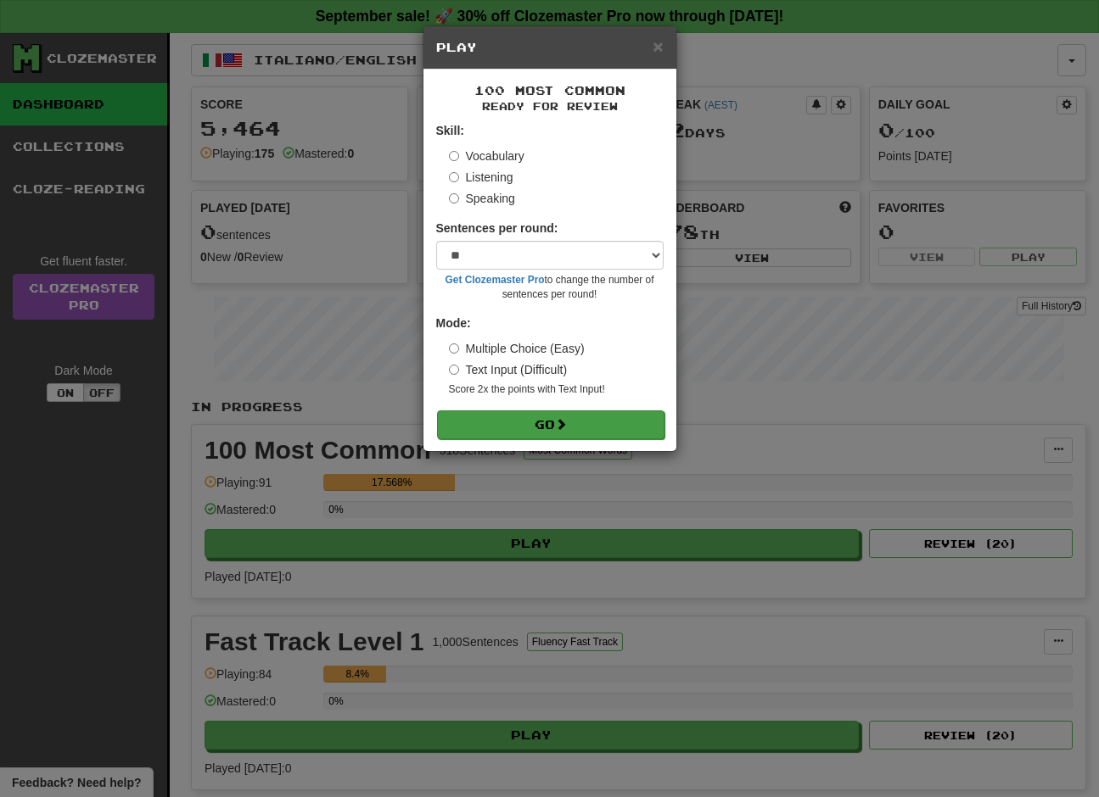  Describe the element at coordinates (497, 228) in the screenshot. I see `label: Sentences per round:` at that location.